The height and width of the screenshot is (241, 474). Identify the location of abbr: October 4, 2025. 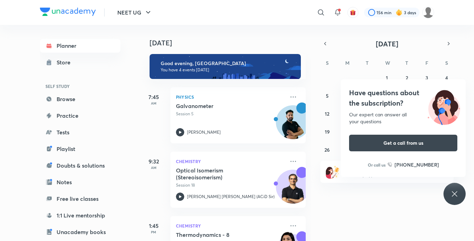
(446, 78).